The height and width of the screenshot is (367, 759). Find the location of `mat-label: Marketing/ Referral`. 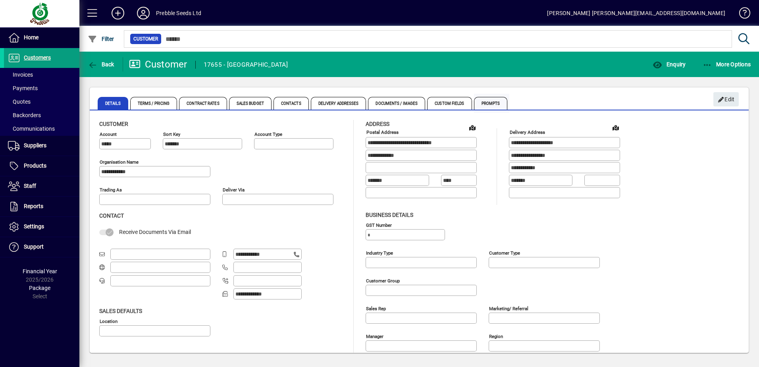

mat-label: Marketing/ Referral is located at coordinates (509, 308).